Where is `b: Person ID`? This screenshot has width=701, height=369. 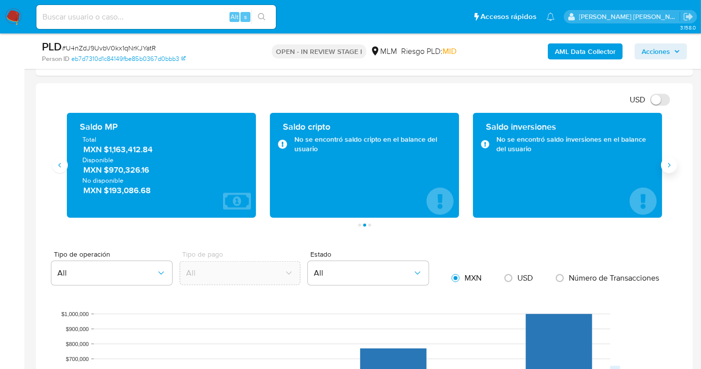
b: Person ID is located at coordinates (55, 59).